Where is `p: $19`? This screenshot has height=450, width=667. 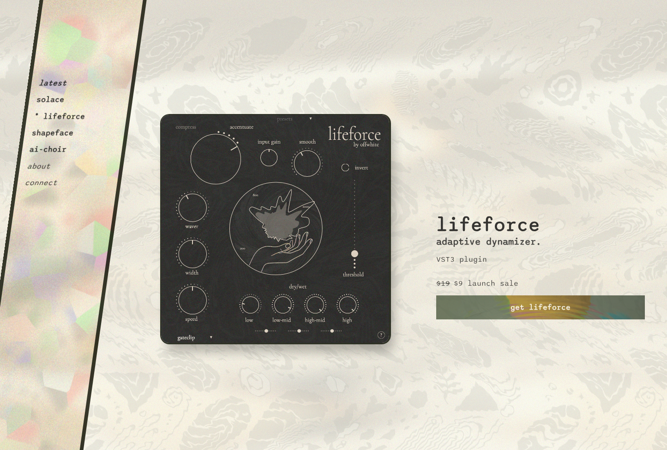
p: $19 is located at coordinates (443, 283).